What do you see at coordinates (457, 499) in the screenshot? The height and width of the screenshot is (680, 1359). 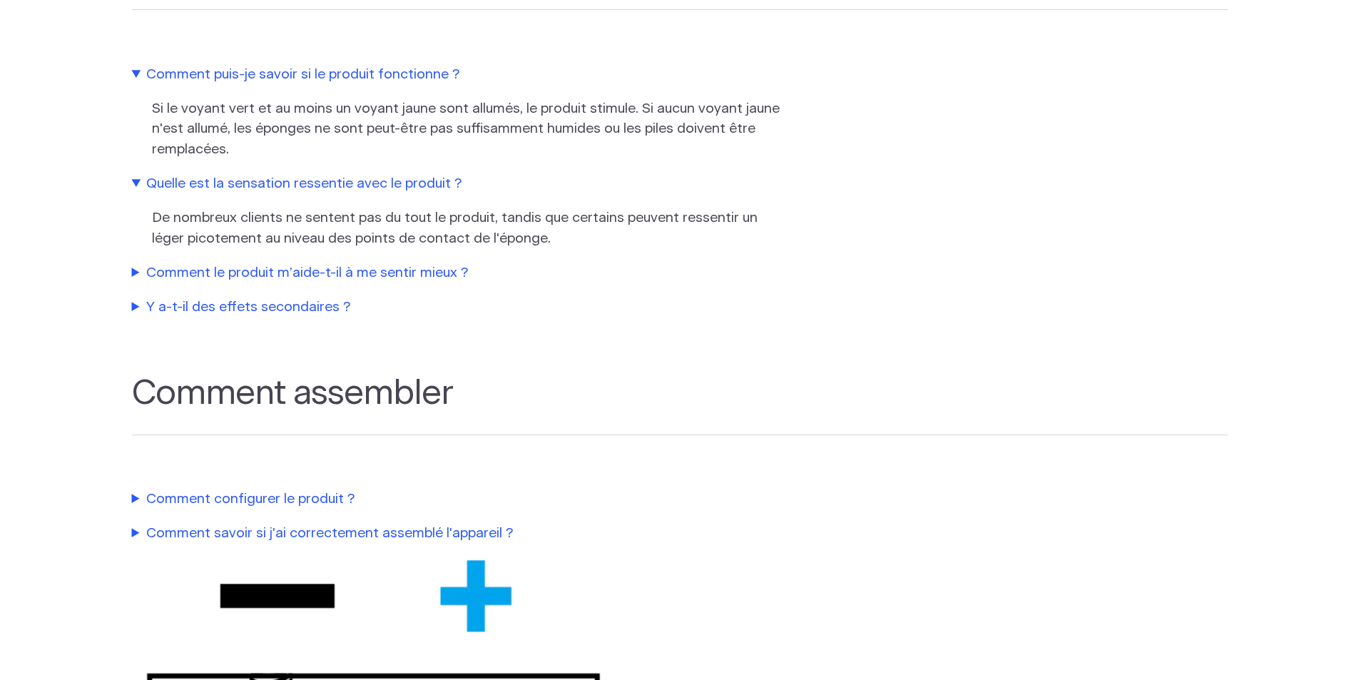 I see `summary: Comment configurer le produit ?` at bounding box center [457, 499].